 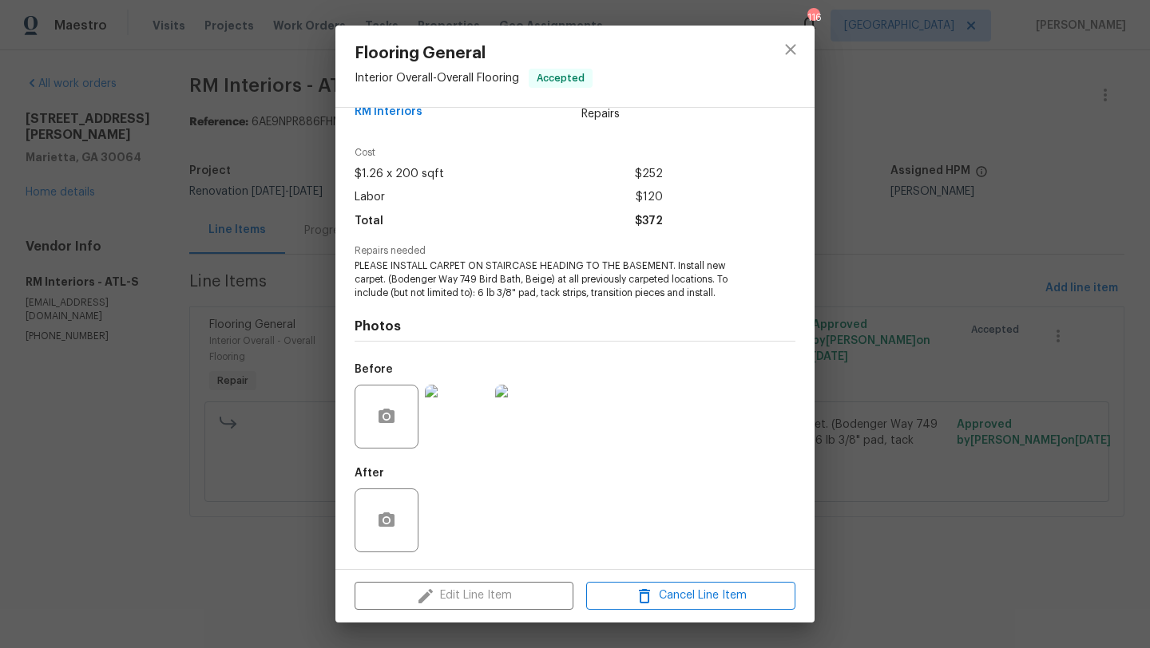 I want to click on h5: Before, so click(x=374, y=370).